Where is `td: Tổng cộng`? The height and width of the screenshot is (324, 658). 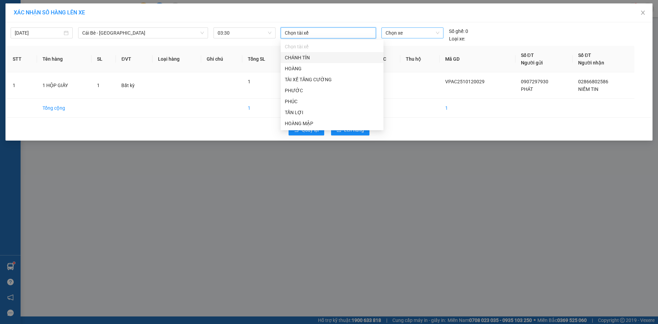 td: Tổng cộng is located at coordinates (64, 108).